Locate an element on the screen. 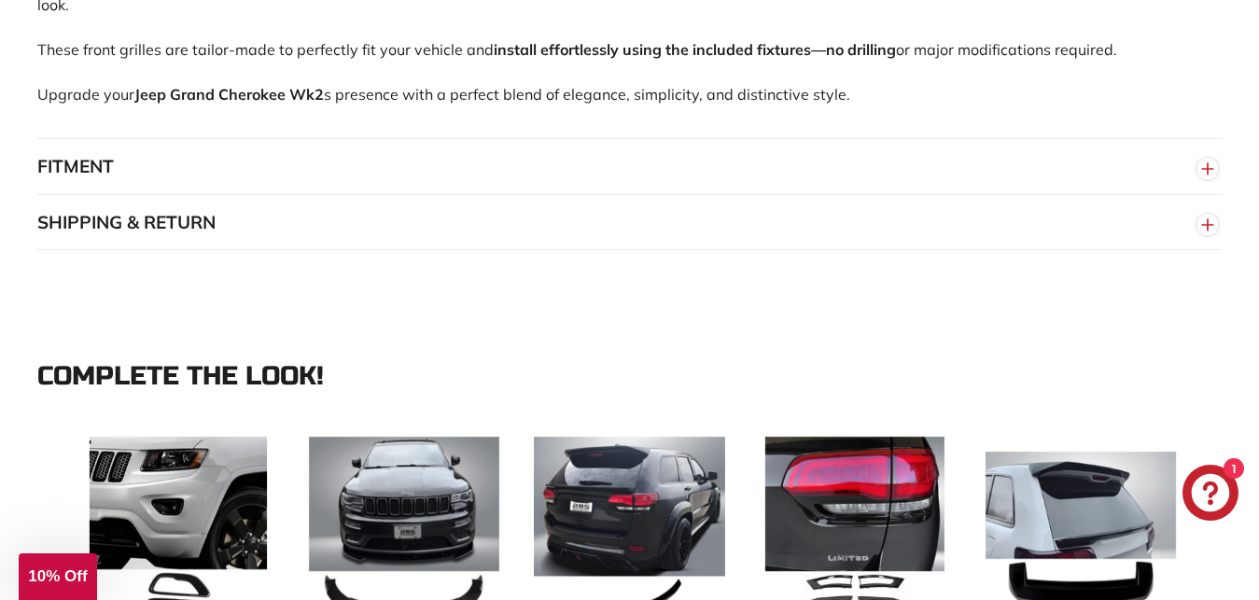 The width and height of the screenshot is (1259, 600). button: SHIPPING & RETURN is located at coordinates (629, 223).